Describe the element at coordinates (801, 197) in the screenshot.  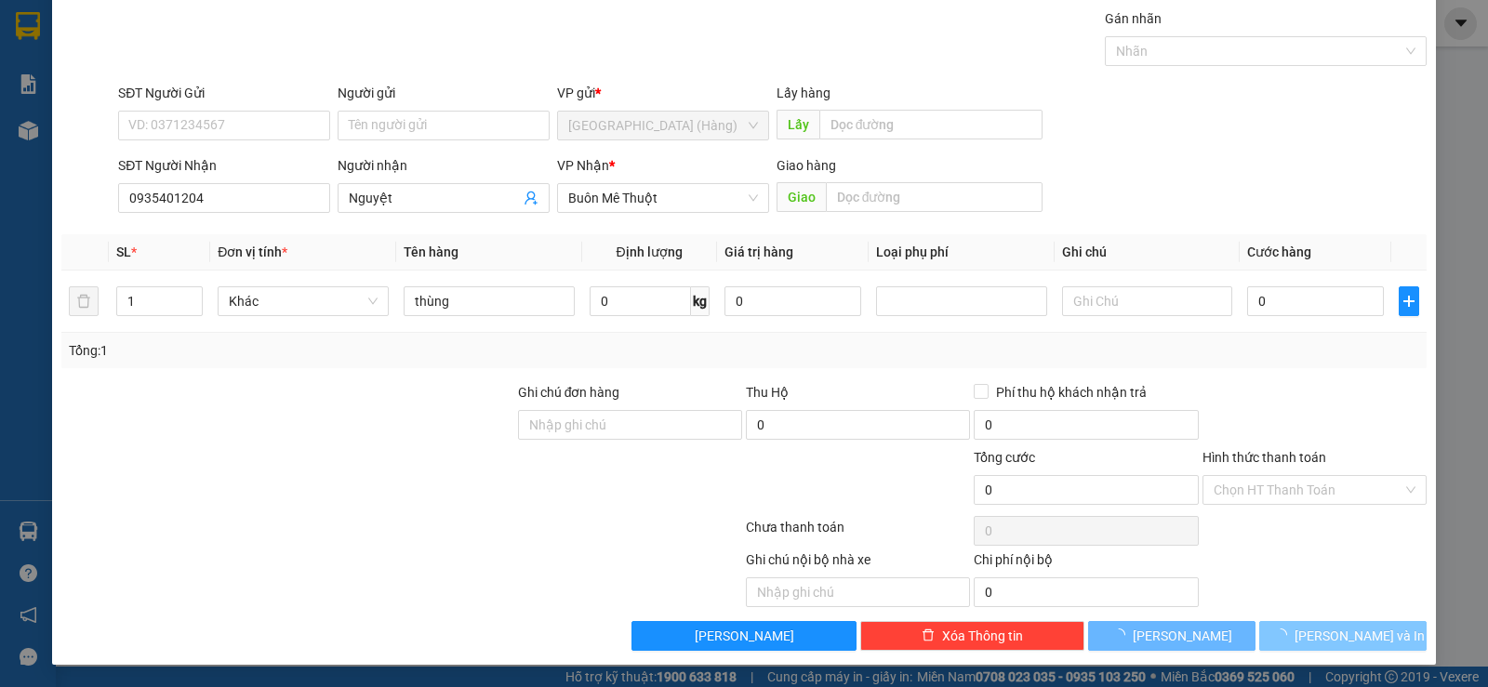
I see `span: Giao` at that location.